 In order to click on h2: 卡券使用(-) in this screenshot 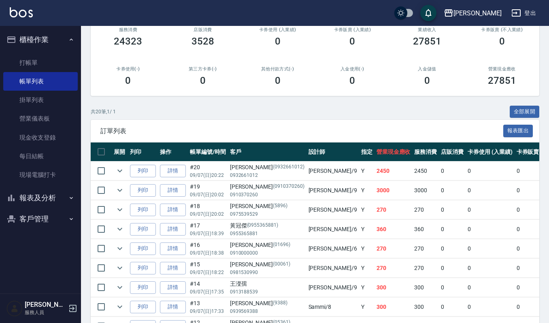, I will do `click(128, 69)`.